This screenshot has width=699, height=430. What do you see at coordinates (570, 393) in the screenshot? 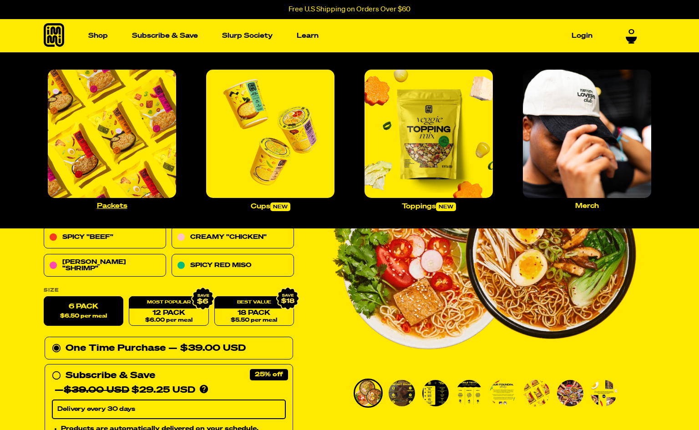
I see `li: Go to slide 7` at bounding box center [570, 393].